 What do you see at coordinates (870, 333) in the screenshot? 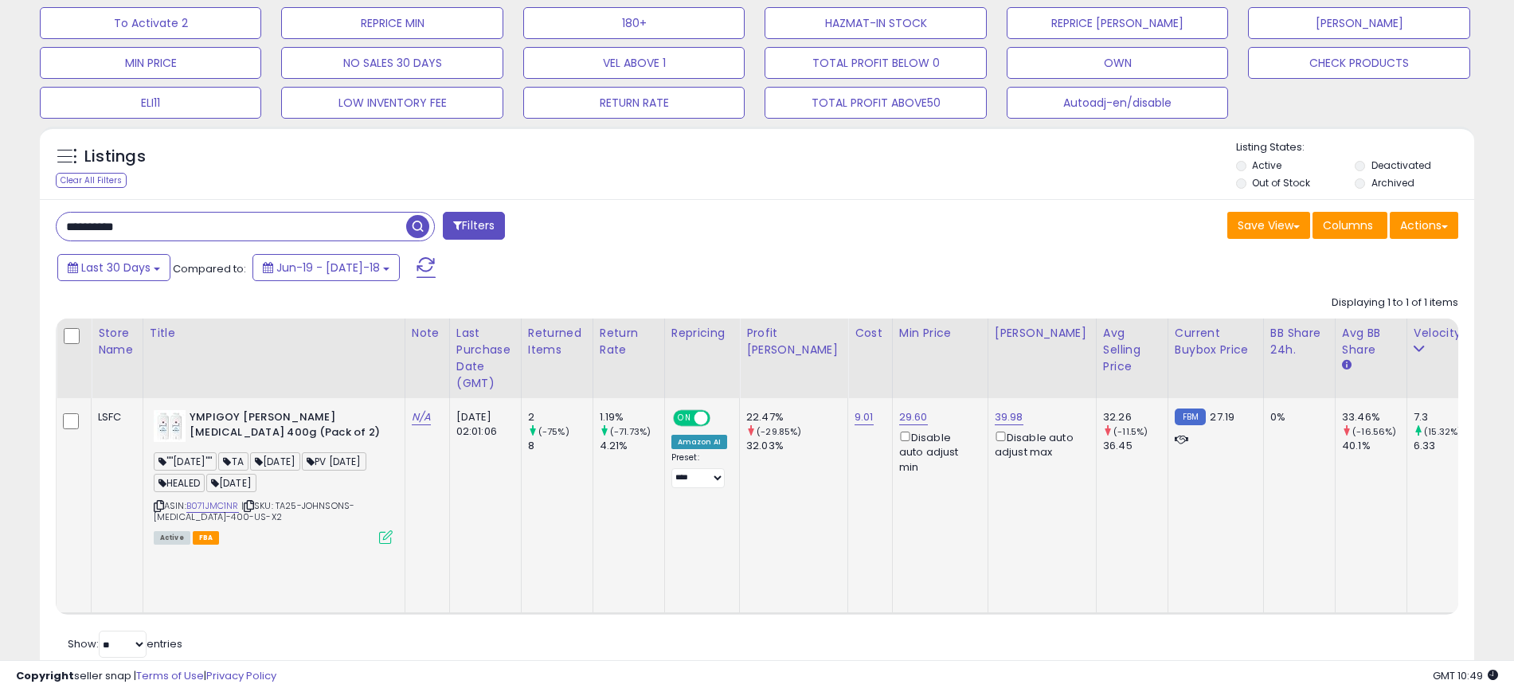
I see `div: Cost` at bounding box center [870, 333].